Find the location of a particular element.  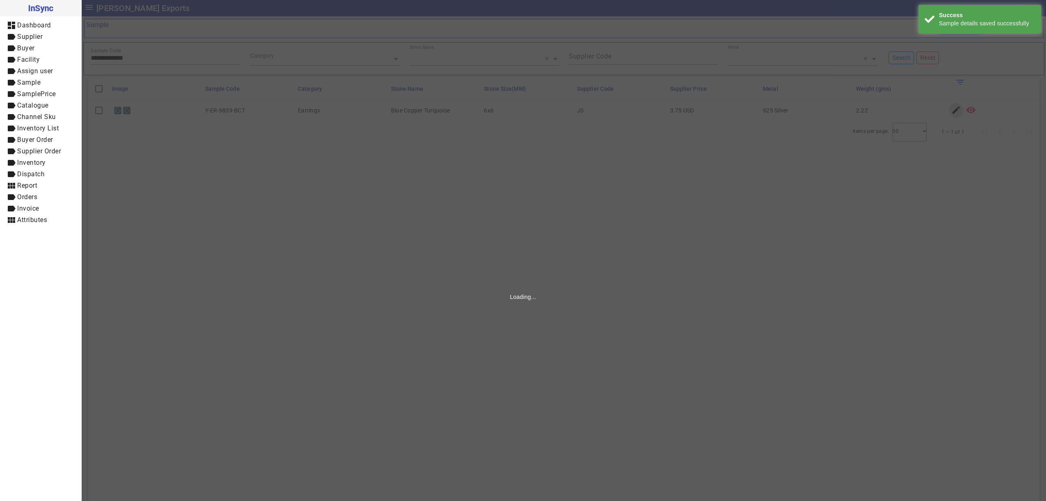

span: Inventory is located at coordinates (31, 162).